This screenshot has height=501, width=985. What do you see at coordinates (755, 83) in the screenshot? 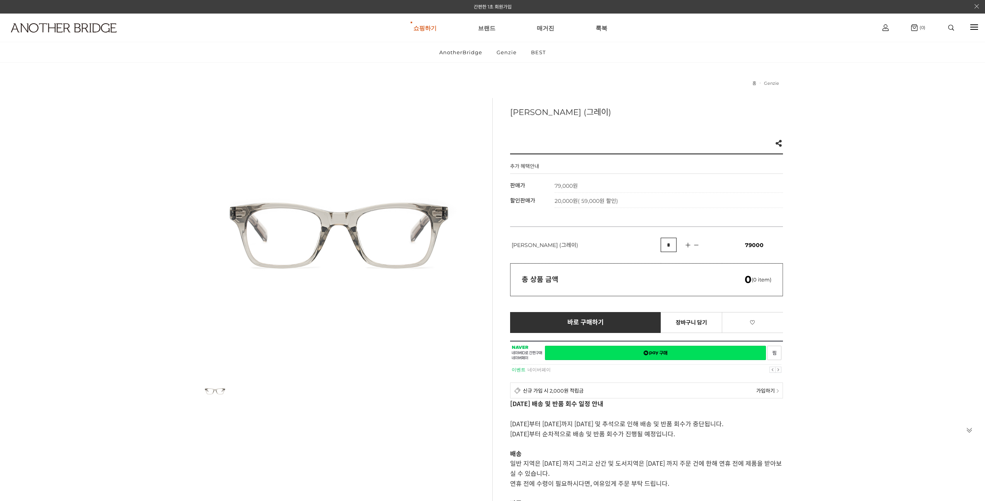
I see `a: 홈` at bounding box center [755, 83].